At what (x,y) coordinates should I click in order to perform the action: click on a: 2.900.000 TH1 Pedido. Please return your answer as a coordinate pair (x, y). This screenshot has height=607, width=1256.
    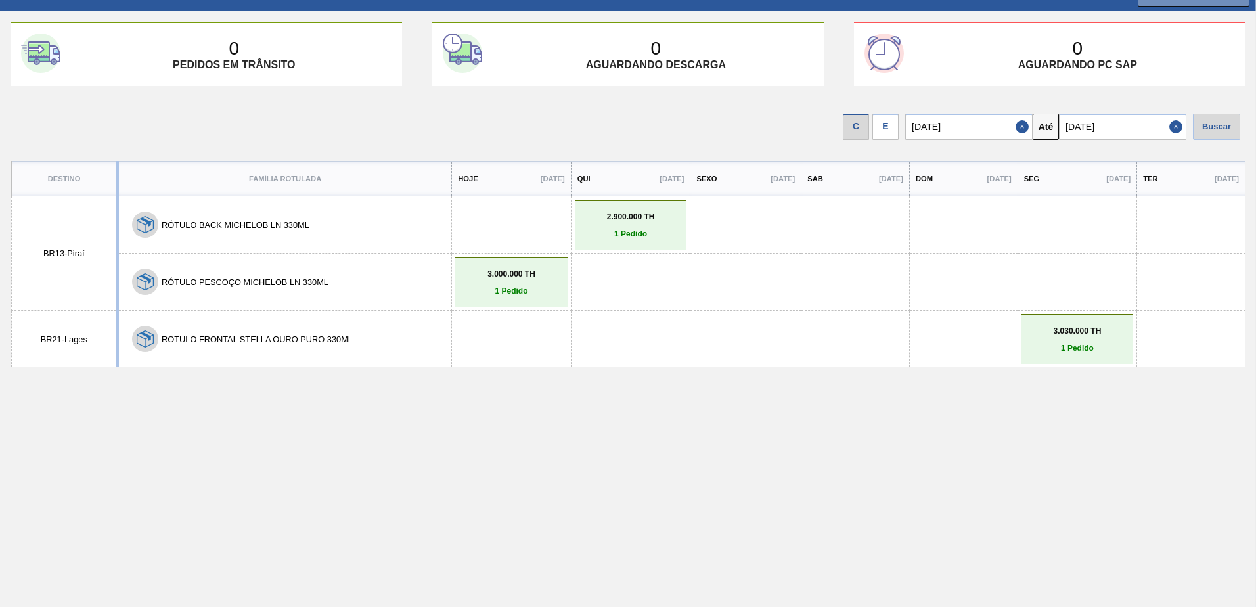
    Looking at the image, I should click on (631, 225).